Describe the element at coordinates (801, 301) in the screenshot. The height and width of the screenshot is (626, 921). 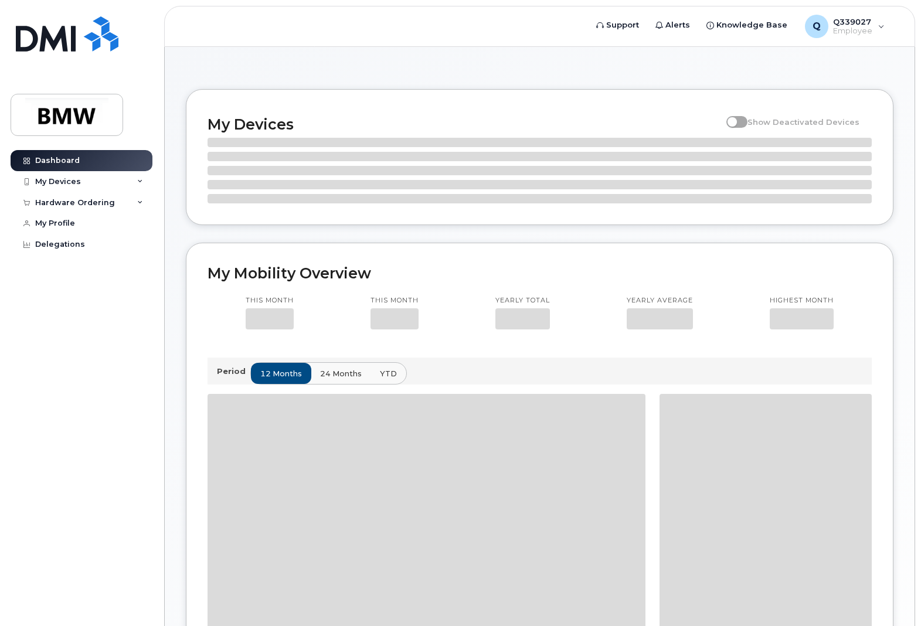
I see `p: Highest month` at that location.